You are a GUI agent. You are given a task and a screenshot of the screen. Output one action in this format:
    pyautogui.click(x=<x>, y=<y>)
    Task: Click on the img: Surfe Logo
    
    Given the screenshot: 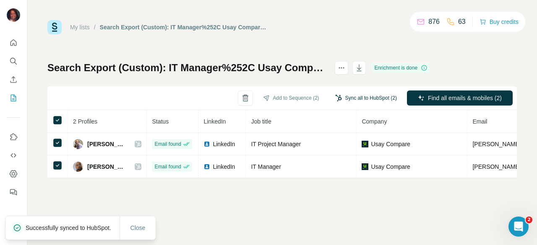 What is the action you would take?
    pyautogui.click(x=55, y=27)
    